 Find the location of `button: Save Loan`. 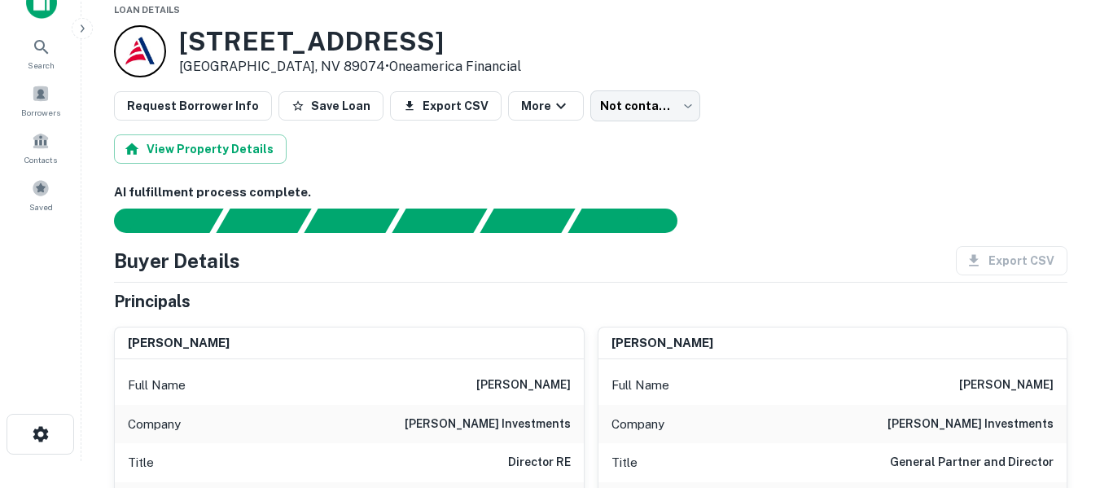

button: Save Loan is located at coordinates (331, 106).